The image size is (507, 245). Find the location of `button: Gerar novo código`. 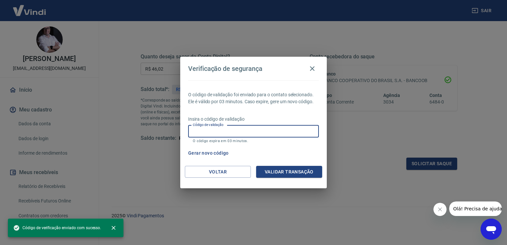

button: Gerar novo código is located at coordinates (208, 153).